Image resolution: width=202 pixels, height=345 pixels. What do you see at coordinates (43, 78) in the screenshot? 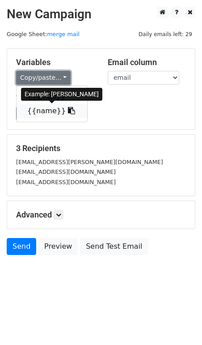
I see `a: Copy/paste...` at bounding box center [43, 78].